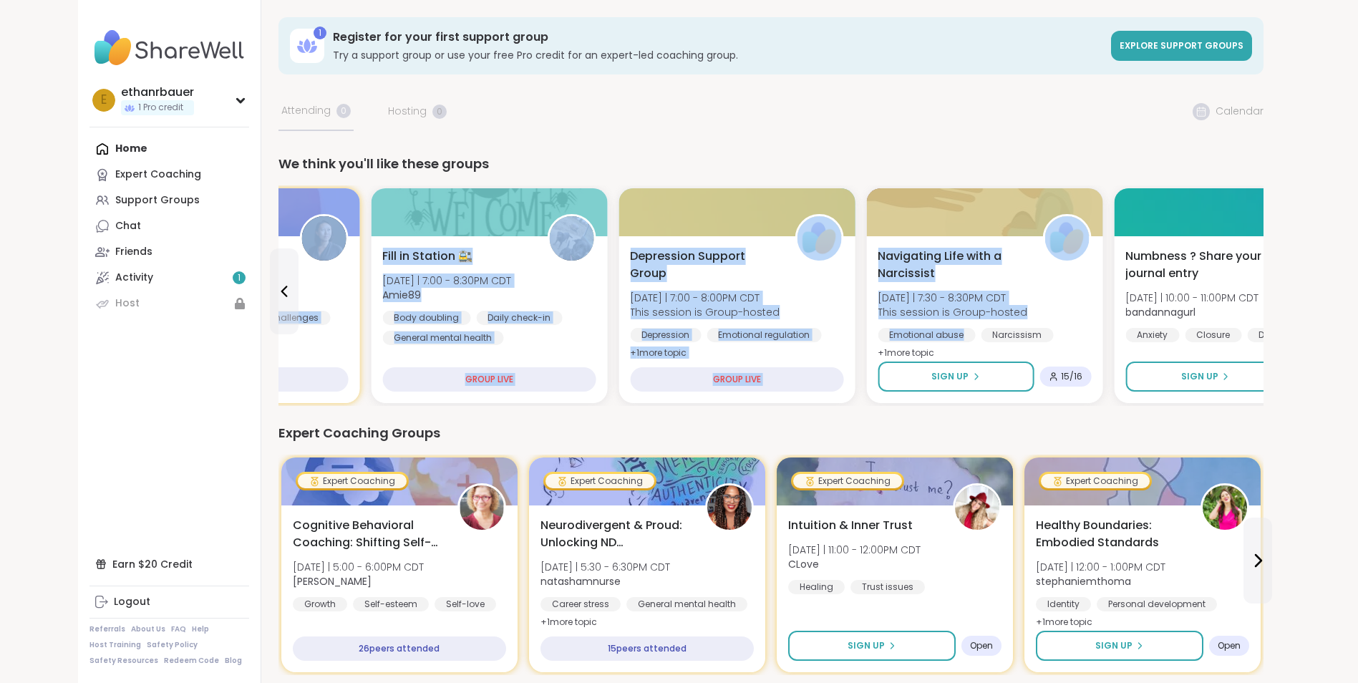 This screenshot has height=683, width=1358. I want to click on span: Intuition & Inner Trust, so click(850, 525).